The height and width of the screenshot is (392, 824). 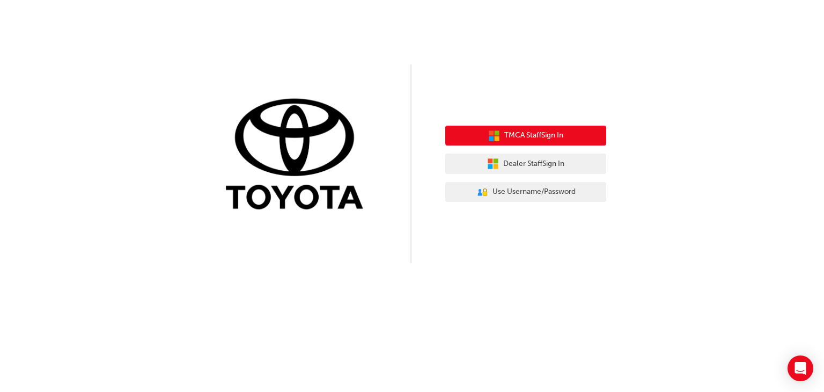 I want to click on button: Dealer StaffSign In, so click(x=526, y=164).